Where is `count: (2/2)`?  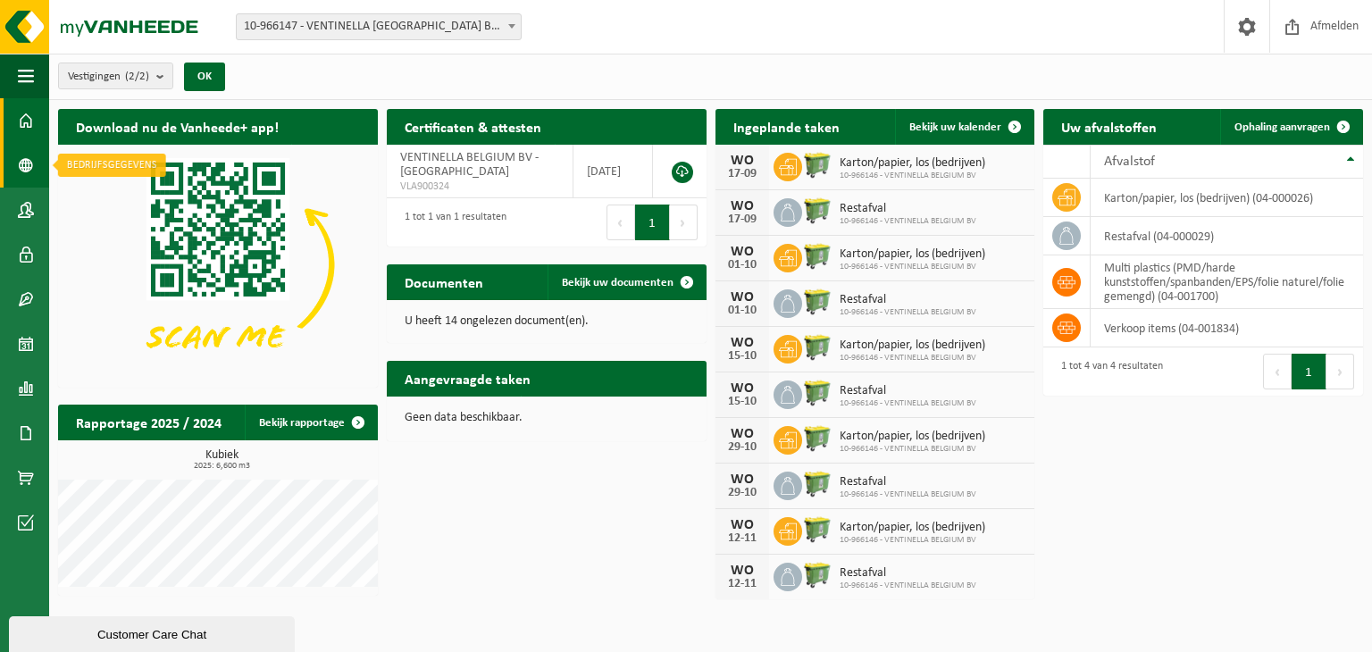
count: (2/2) is located at coordinates (137, 76).